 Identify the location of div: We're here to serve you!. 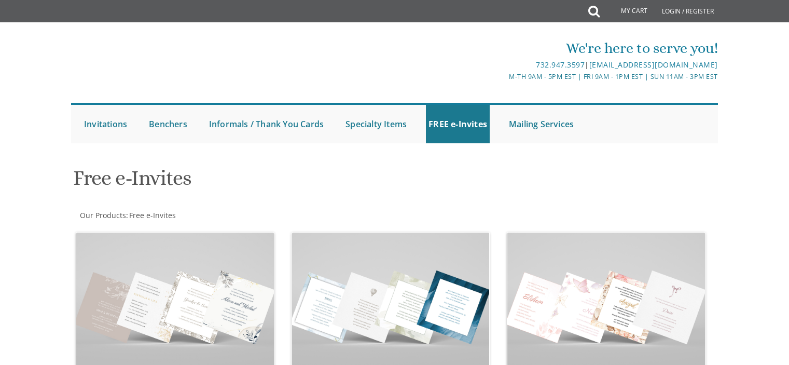
(502, 48).